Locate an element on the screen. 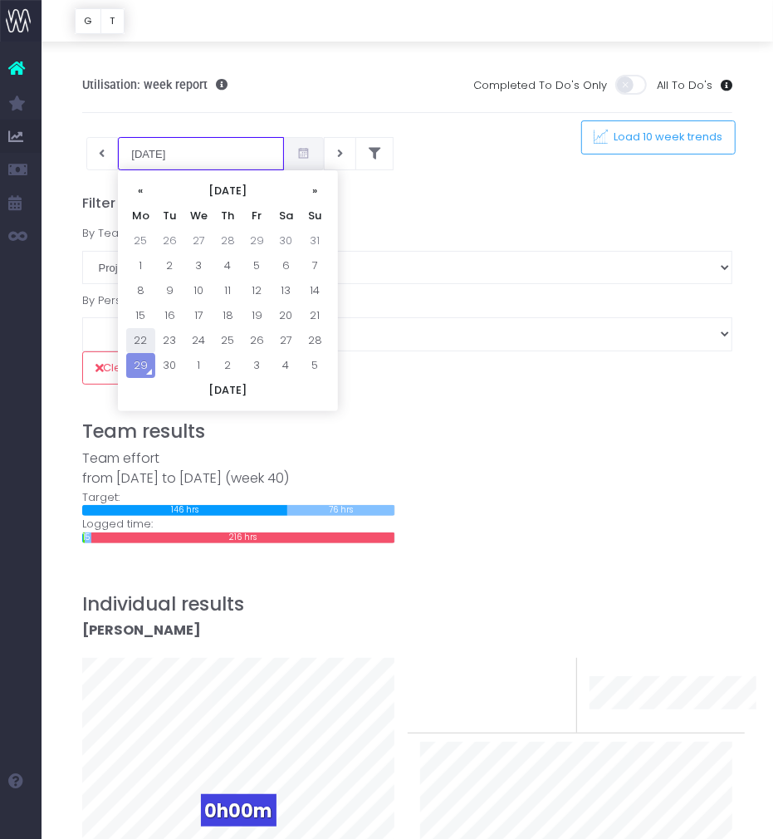 The height and width of the screenshot is (839, 773). div: 146 hrs is located at coordinates (184, 510).